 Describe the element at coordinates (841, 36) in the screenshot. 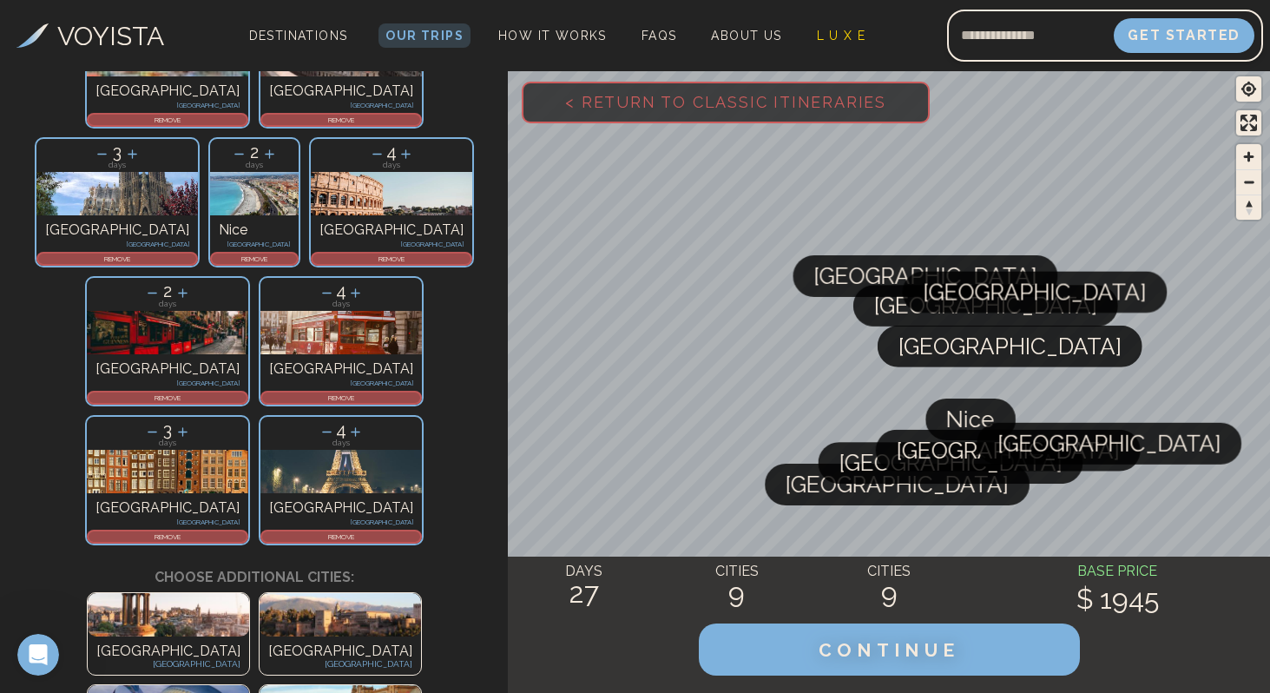

I see `a: L U X E` at that location.